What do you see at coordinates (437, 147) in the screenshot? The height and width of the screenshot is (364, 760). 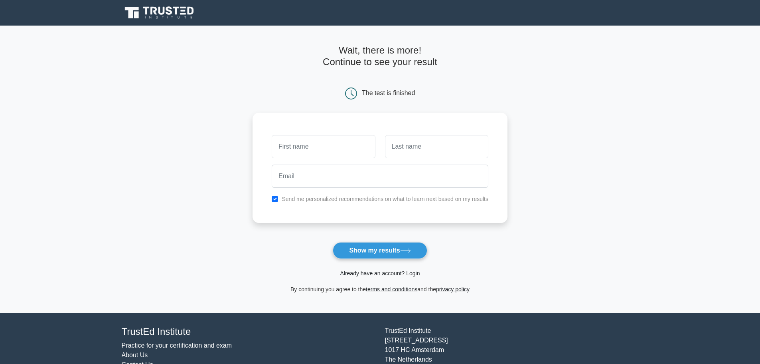 I see `input: Last name` at bounding box center [437, 147].